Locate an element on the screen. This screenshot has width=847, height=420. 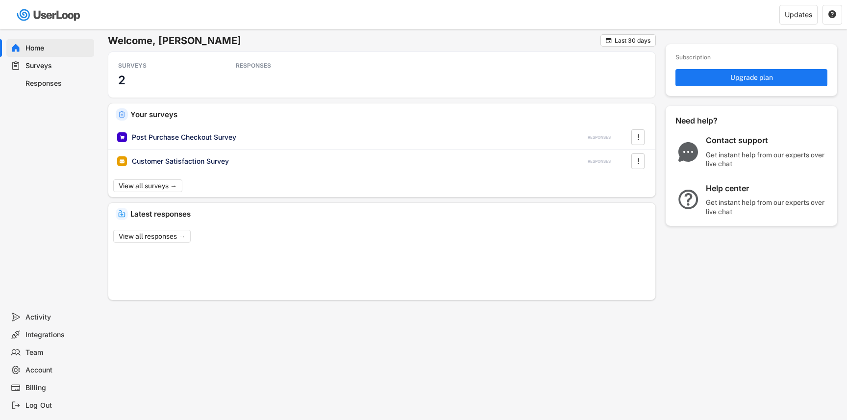
div: Updates is located at coordinates (798, 15).